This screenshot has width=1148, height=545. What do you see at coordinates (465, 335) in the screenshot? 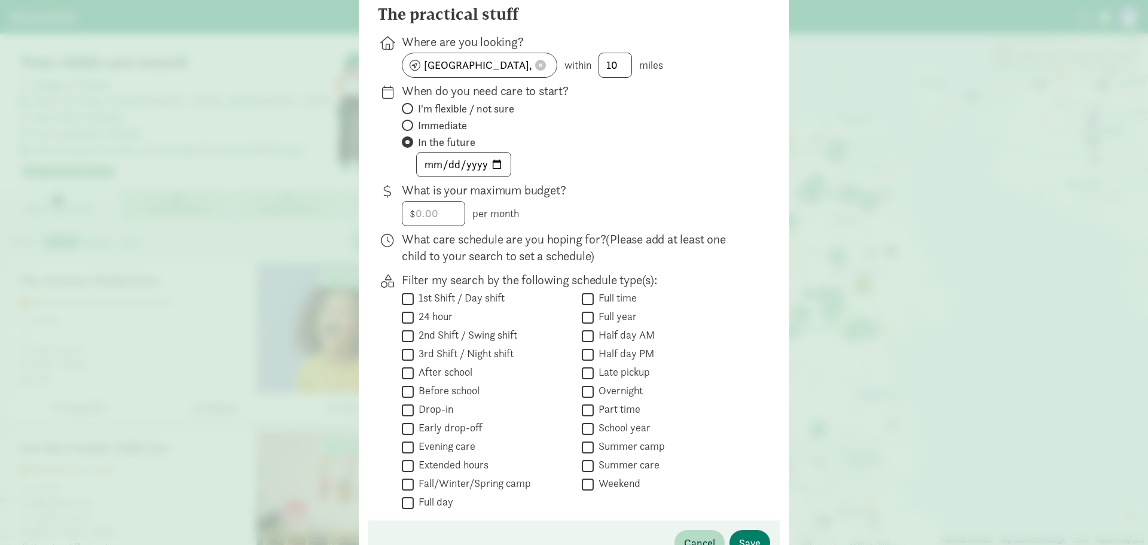
I see `label: 2nd Shift / Swing shift` at bounding box center [465, 335].